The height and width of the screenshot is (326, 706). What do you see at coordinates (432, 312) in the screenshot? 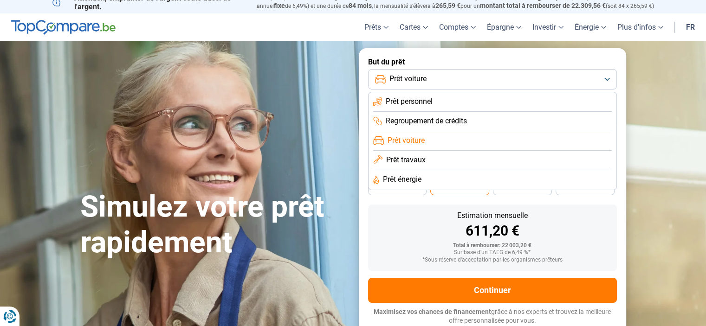
I see `span: Maximisez vos chances de financement` at bounding box center [432, 312].